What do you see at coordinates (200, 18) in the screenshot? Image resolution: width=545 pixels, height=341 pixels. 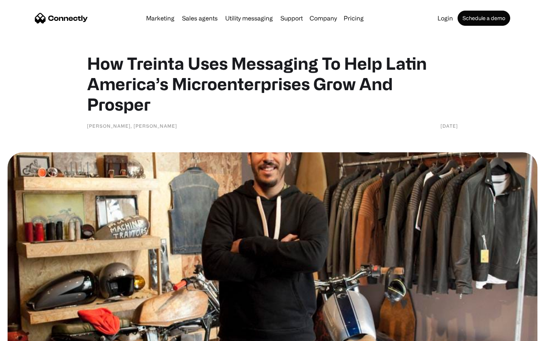 I see `a: Sales agents` at bounding box center [200, 18].